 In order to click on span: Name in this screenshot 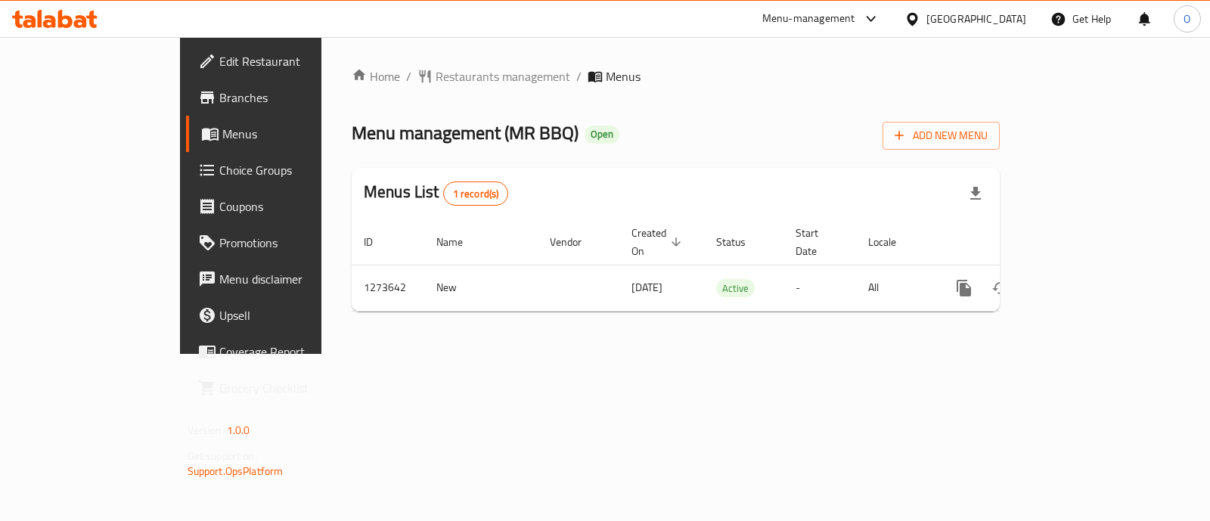, I will do `click(459, 242)`.